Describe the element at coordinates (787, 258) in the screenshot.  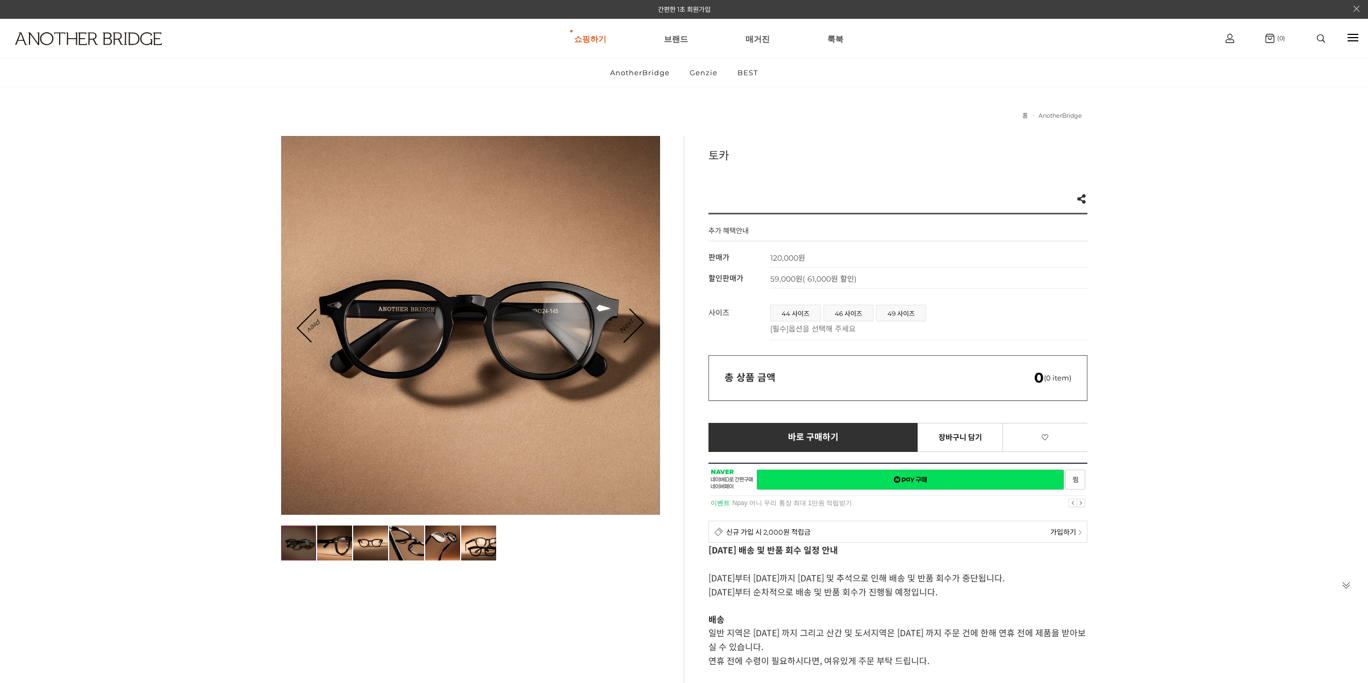
I see `strong: 120,000원` at that location.